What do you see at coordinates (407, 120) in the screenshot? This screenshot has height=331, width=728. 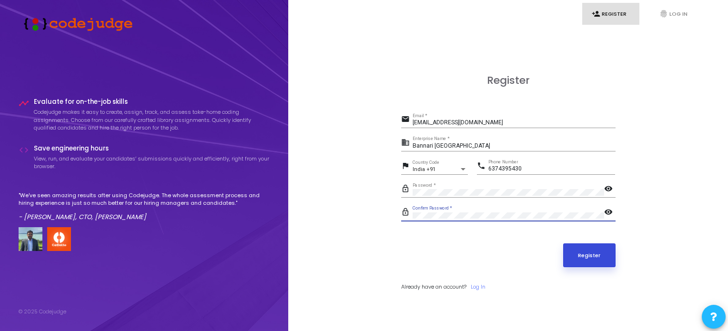 I see `mat-icon: email` at bounding box center [407, 120].